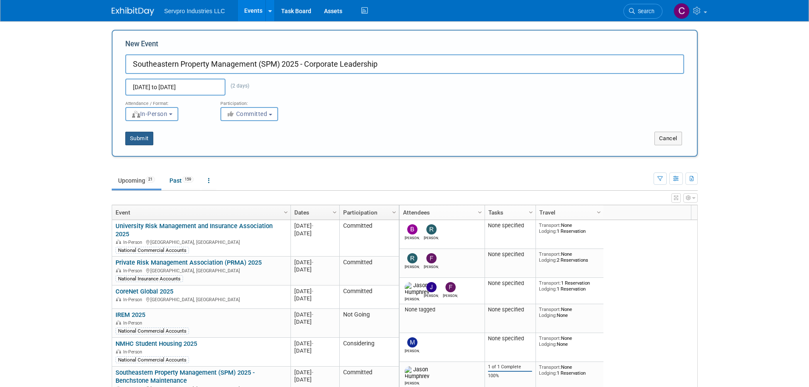 The height and width of the screenshot is (387, 809). What do you see at coordinates (413, 229) in the screenshot?
I see `img: Beth Schoeller` at bounding box center [413, 229].